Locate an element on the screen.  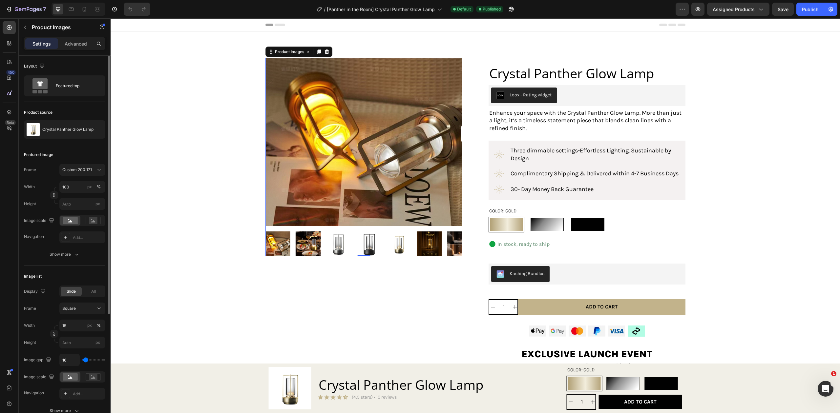
button: Loox - Rating widget is located at coordinates (413, 77).